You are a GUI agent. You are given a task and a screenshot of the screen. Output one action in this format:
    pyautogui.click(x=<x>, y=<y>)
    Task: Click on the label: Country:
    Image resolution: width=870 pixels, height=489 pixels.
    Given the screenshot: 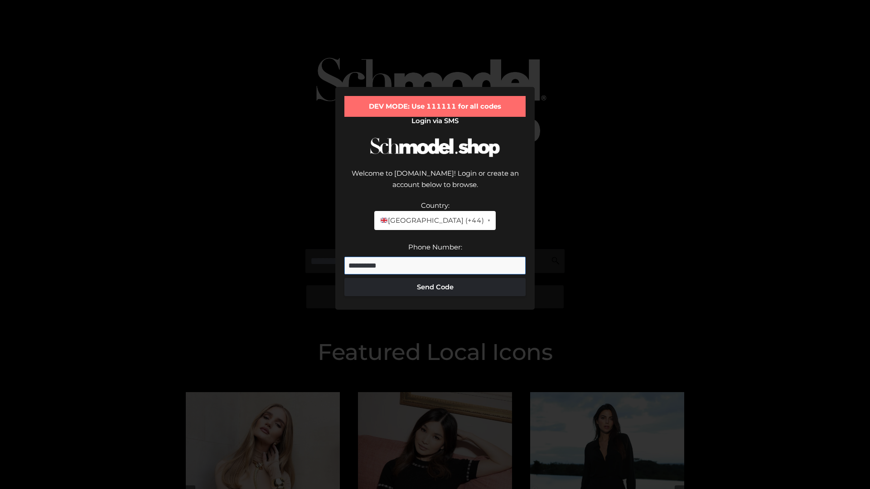 What is the action you would take?
    pyautogui.click(x=435, y=205)
    